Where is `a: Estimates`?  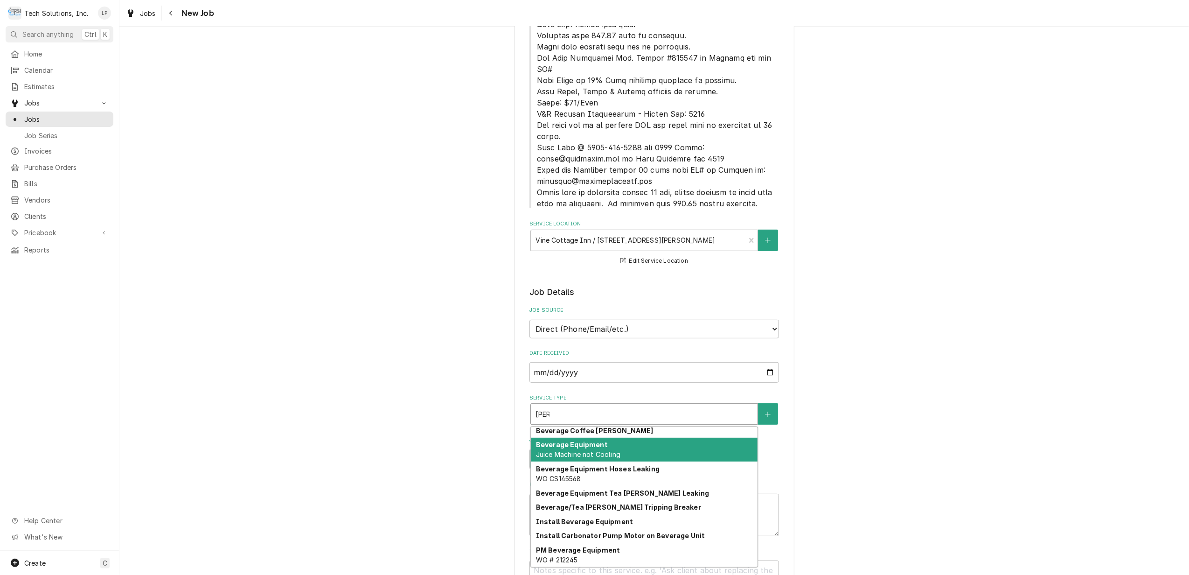
a: Estimates is located at coordinates (59, 86).